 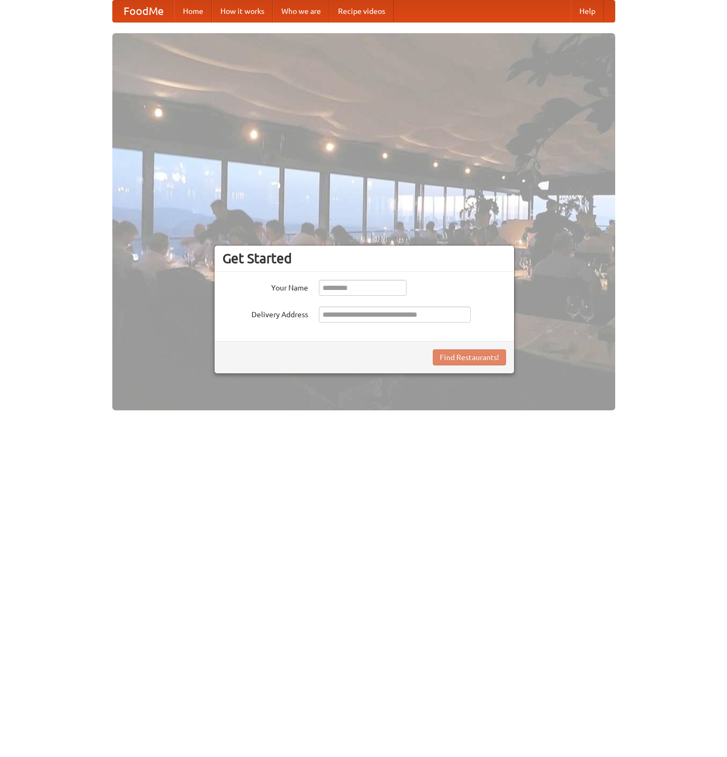 What do you see at coordinates (193, 11) in the screenshot?
I see `a: Home` at bounding box center [193, 11].